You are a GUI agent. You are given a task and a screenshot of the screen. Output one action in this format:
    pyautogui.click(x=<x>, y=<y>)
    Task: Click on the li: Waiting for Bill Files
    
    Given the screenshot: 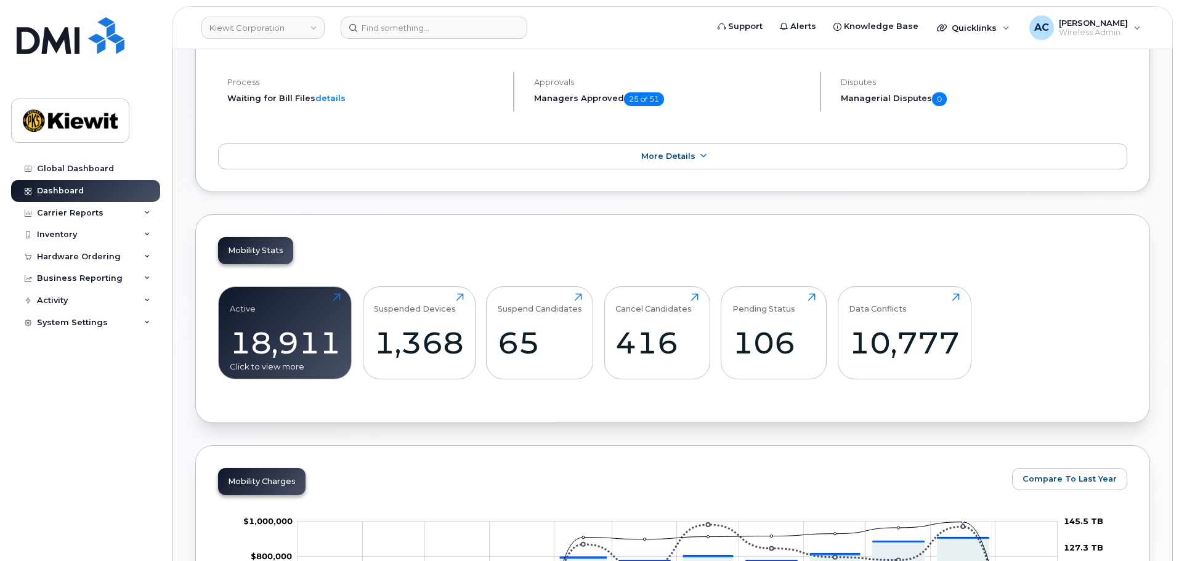 What is the action you would take?
    pyautogui.click(x=365, y=98)
    